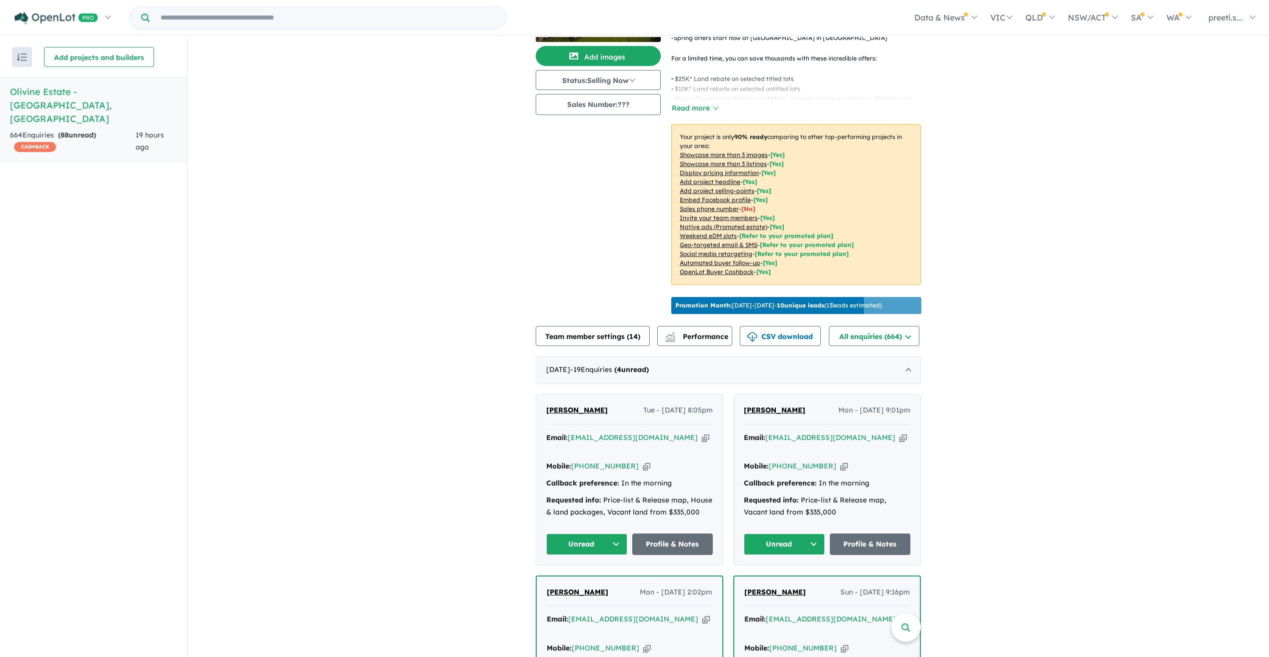  Describe the element at coordinates (35, 147) in the screenshot. I see `span: CASHBACK` at that location.